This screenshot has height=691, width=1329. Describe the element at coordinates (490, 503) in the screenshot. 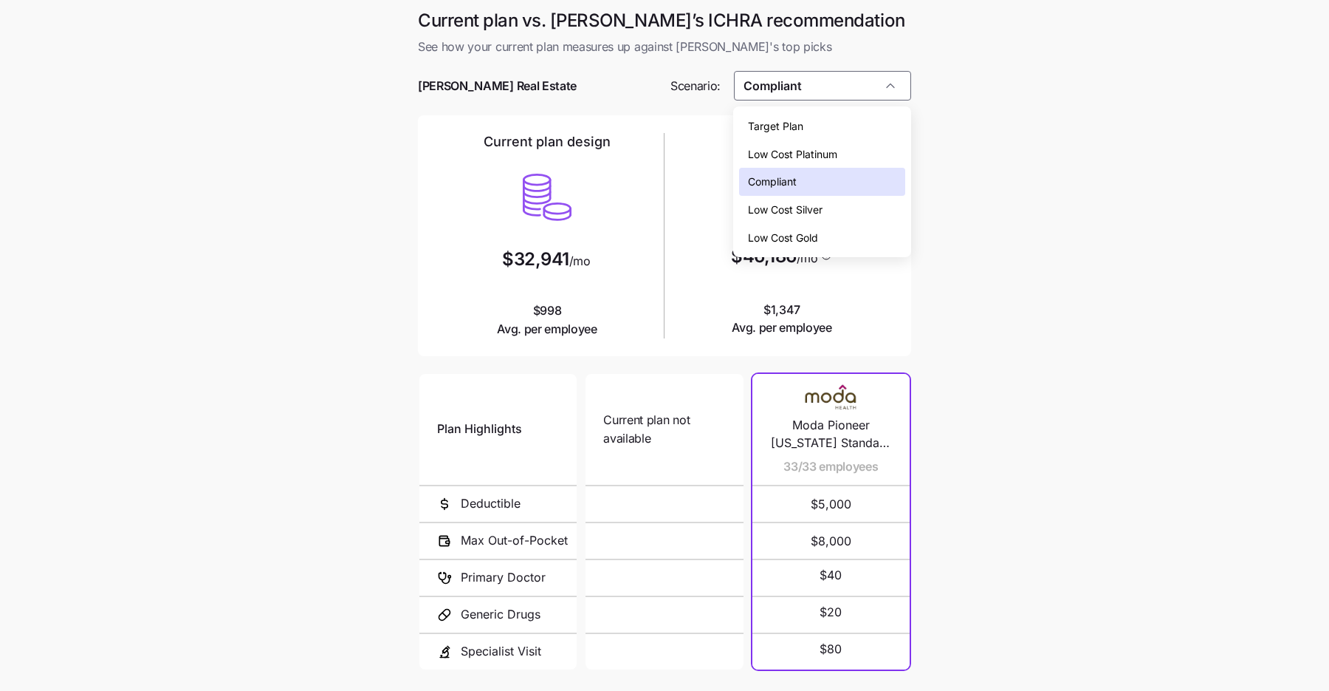

I see `span: Deductible` at that location.